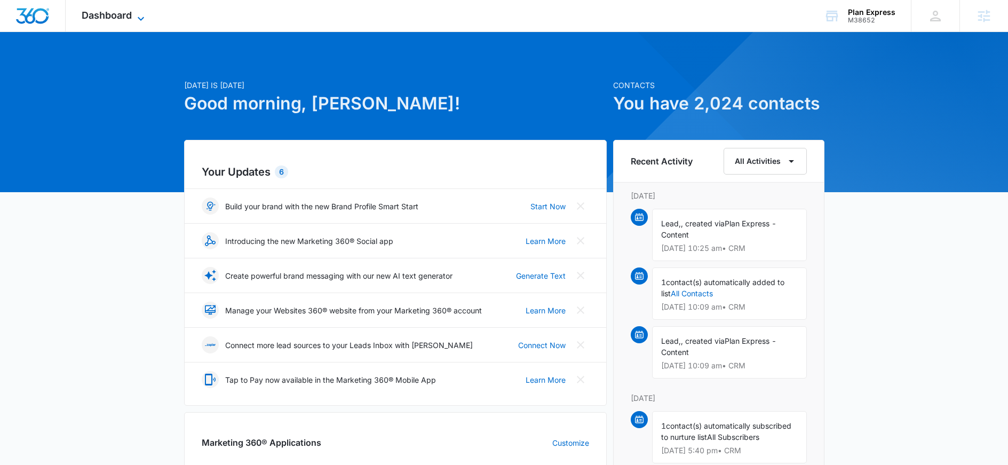 The width and height of the screenshot is (1008, 465). What do you see at coordinates (339, 275) in the screenshot?
I see `p: Create powerful brand messaging with our new AI text generator` at bounding box center [339, 275].